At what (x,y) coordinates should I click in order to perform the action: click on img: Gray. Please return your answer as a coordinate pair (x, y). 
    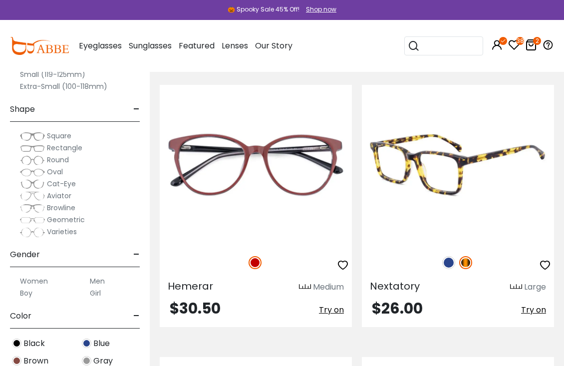
    Looking at the image, I should click on (86, 361).